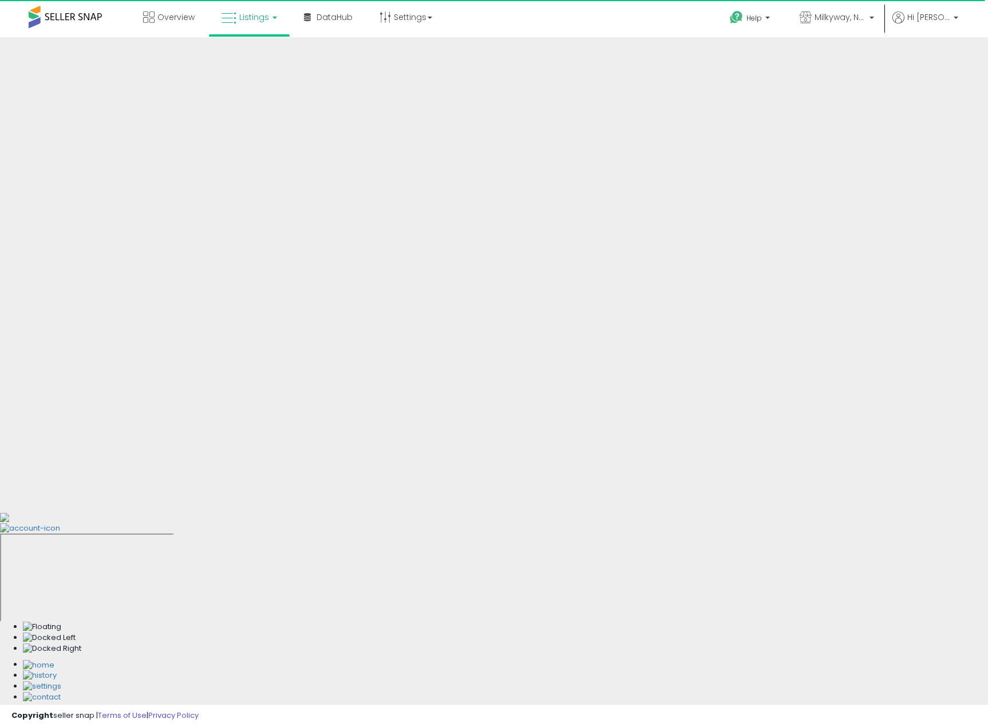 The height and width of the screenshot is (727, 988). What do you see at coordinates (334, 17) in the screenshot?
I see `span: DataHub` at bounding box center [334, 17].